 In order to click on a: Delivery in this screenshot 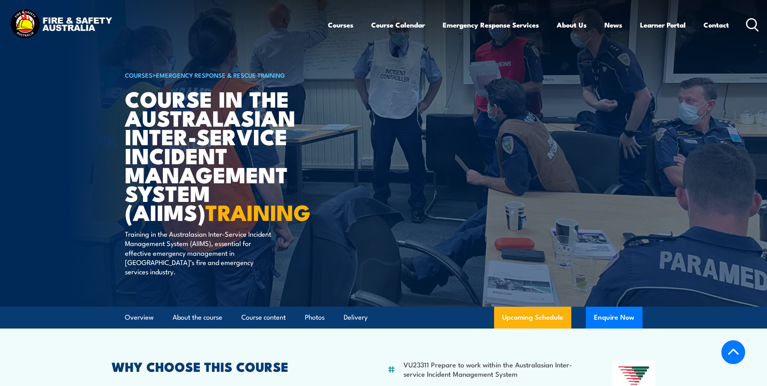, I will do `click(355, 317)`.